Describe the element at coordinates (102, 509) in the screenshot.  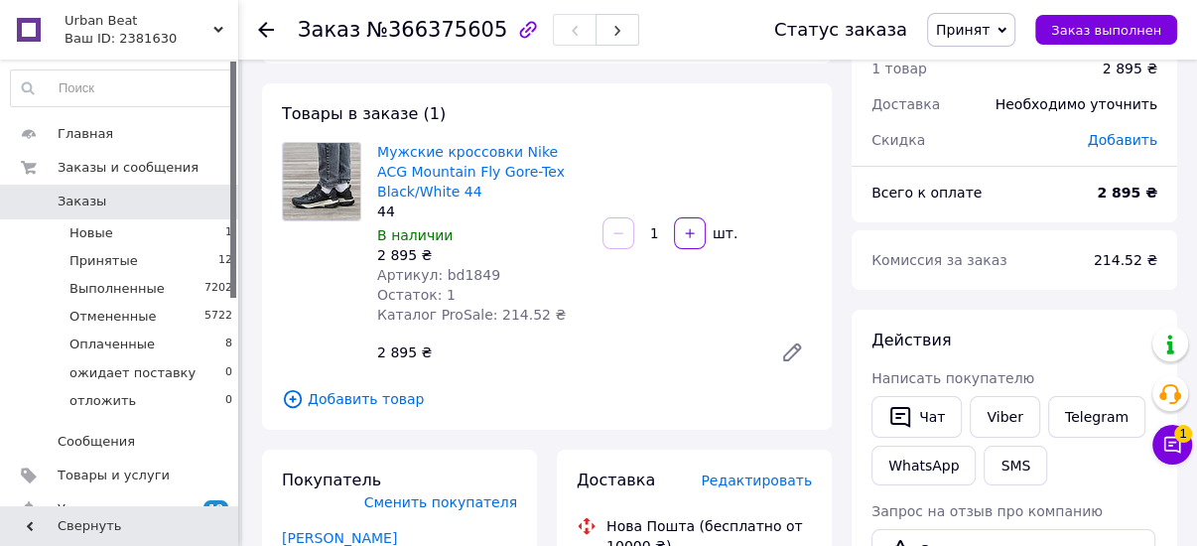
I see `span: Уведомления` at that location.